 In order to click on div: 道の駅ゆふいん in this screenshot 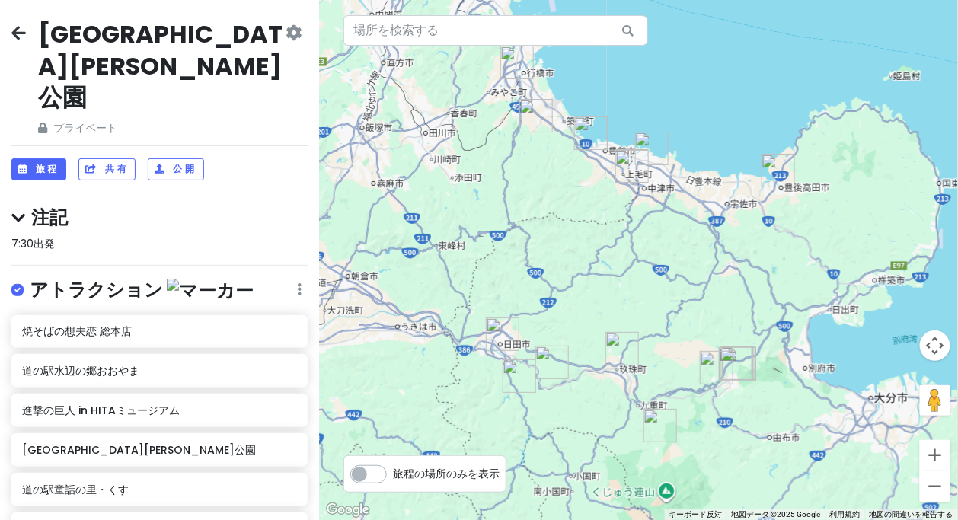, I will do `click(717, 368)`.